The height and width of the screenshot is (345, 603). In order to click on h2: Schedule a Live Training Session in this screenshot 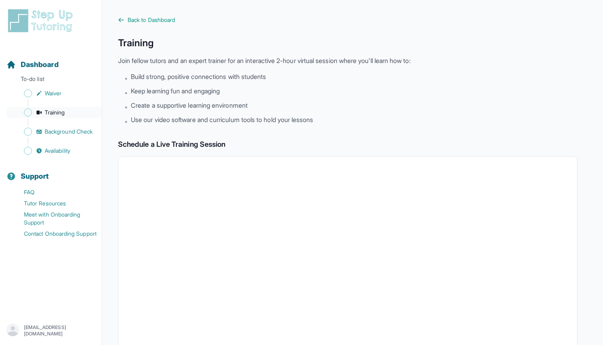, I will do `click(348, 144)`.